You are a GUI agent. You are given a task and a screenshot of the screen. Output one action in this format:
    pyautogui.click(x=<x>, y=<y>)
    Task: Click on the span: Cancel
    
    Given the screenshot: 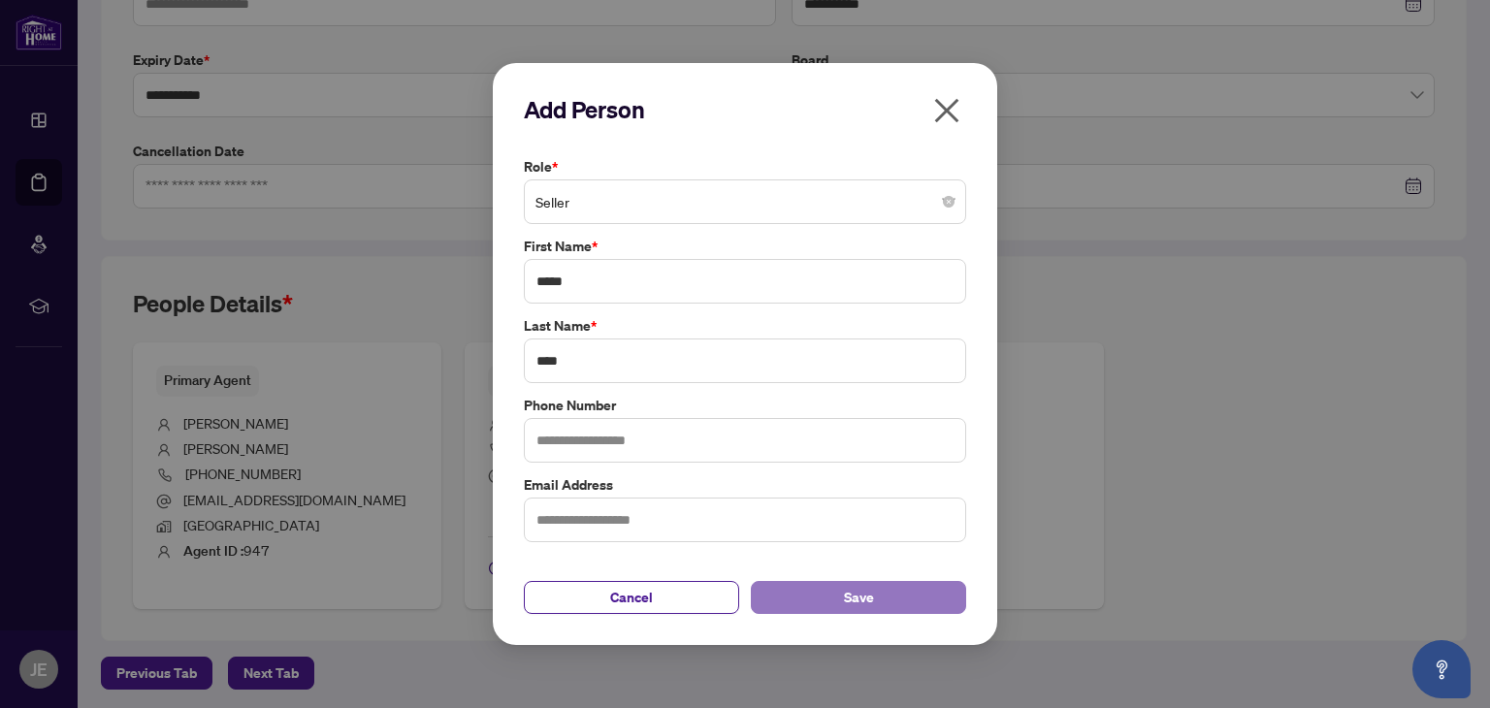 What is the action you would take?
    pyautogui.click(x=631, y=597)
    